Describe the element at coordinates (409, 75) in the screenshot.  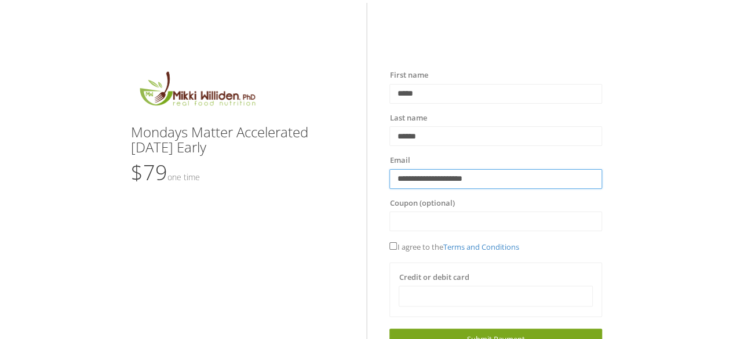
I see `label: First name` at that location.